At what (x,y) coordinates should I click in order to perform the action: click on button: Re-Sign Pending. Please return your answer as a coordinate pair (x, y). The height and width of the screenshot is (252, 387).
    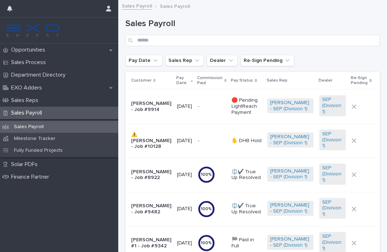
    Looking at the image, I should click on (267, 60).